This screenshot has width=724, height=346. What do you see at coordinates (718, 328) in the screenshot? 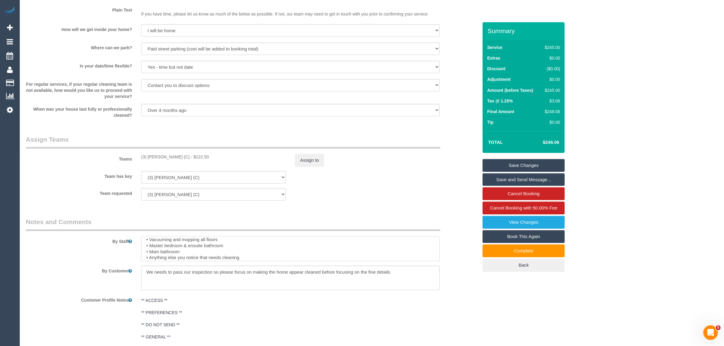
I see `span: 5` at bounding box center [718, 328].